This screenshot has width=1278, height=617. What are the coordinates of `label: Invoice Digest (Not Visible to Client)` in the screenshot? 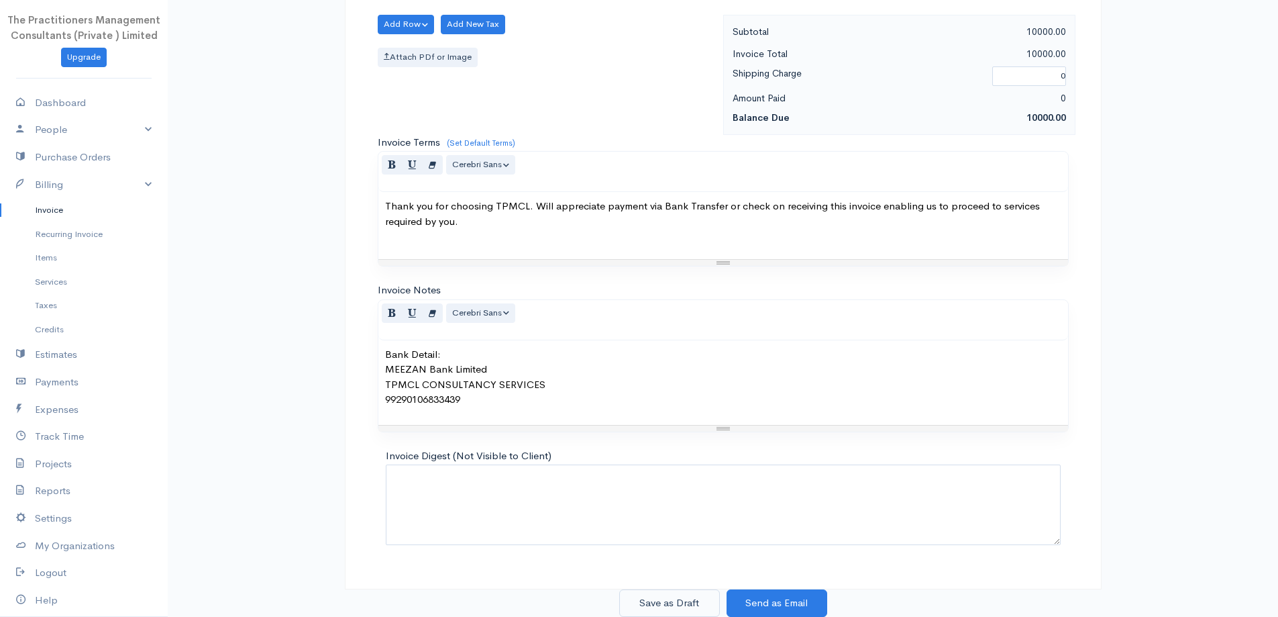 It's located at (468, 456).